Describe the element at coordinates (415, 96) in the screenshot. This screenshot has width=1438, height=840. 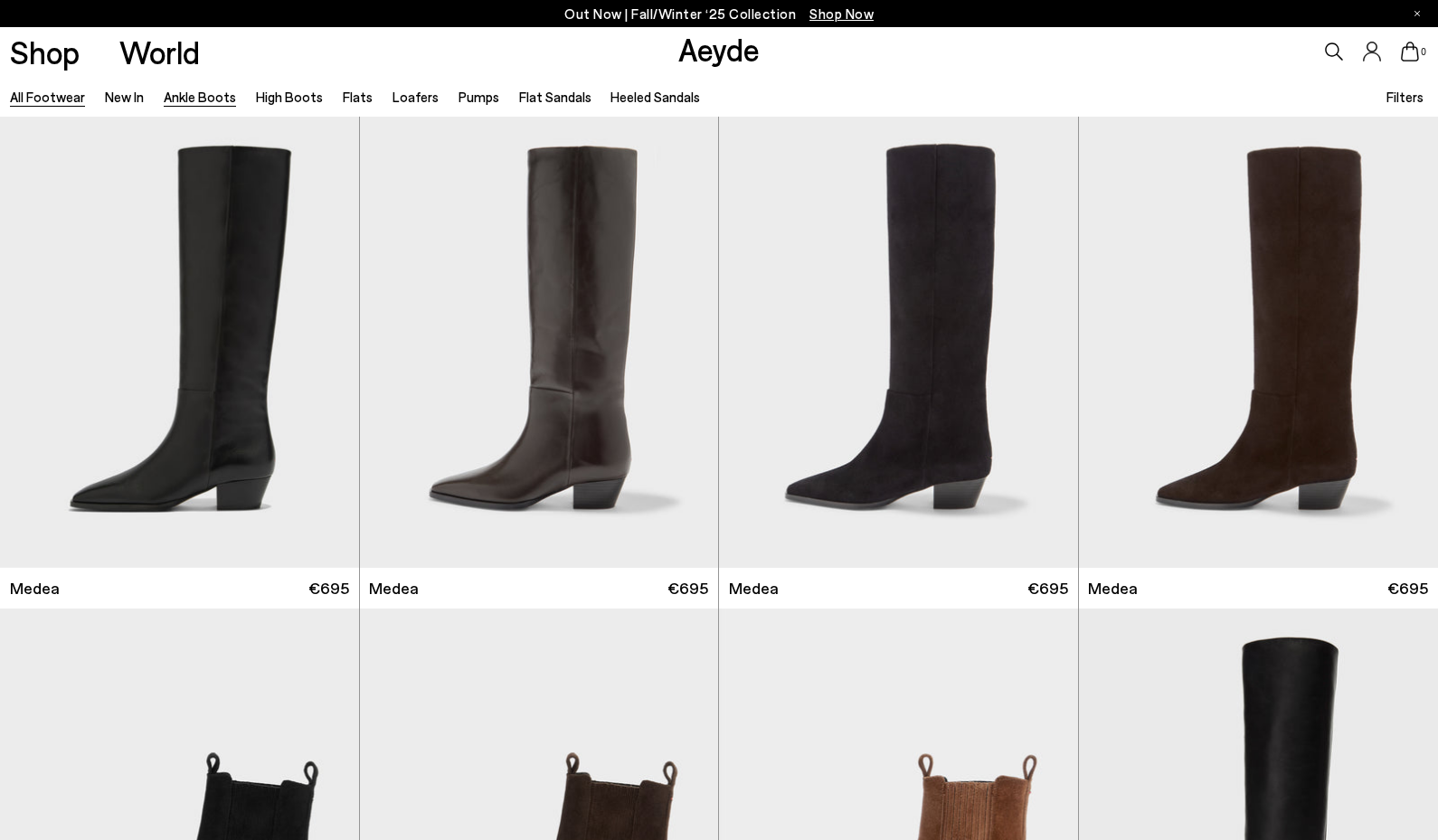
I see `a: Loafers` at that location.